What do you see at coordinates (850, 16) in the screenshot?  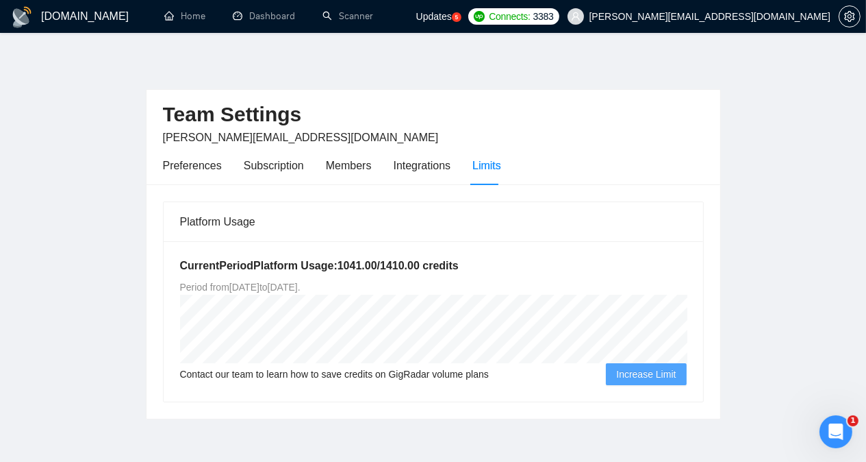 I see `span: setting` at bounding box center [850, 16].